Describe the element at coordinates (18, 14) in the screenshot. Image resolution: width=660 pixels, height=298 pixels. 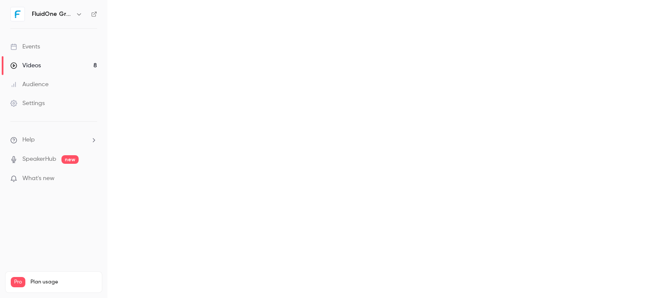
I see `img: FluidOne Group` at that location.